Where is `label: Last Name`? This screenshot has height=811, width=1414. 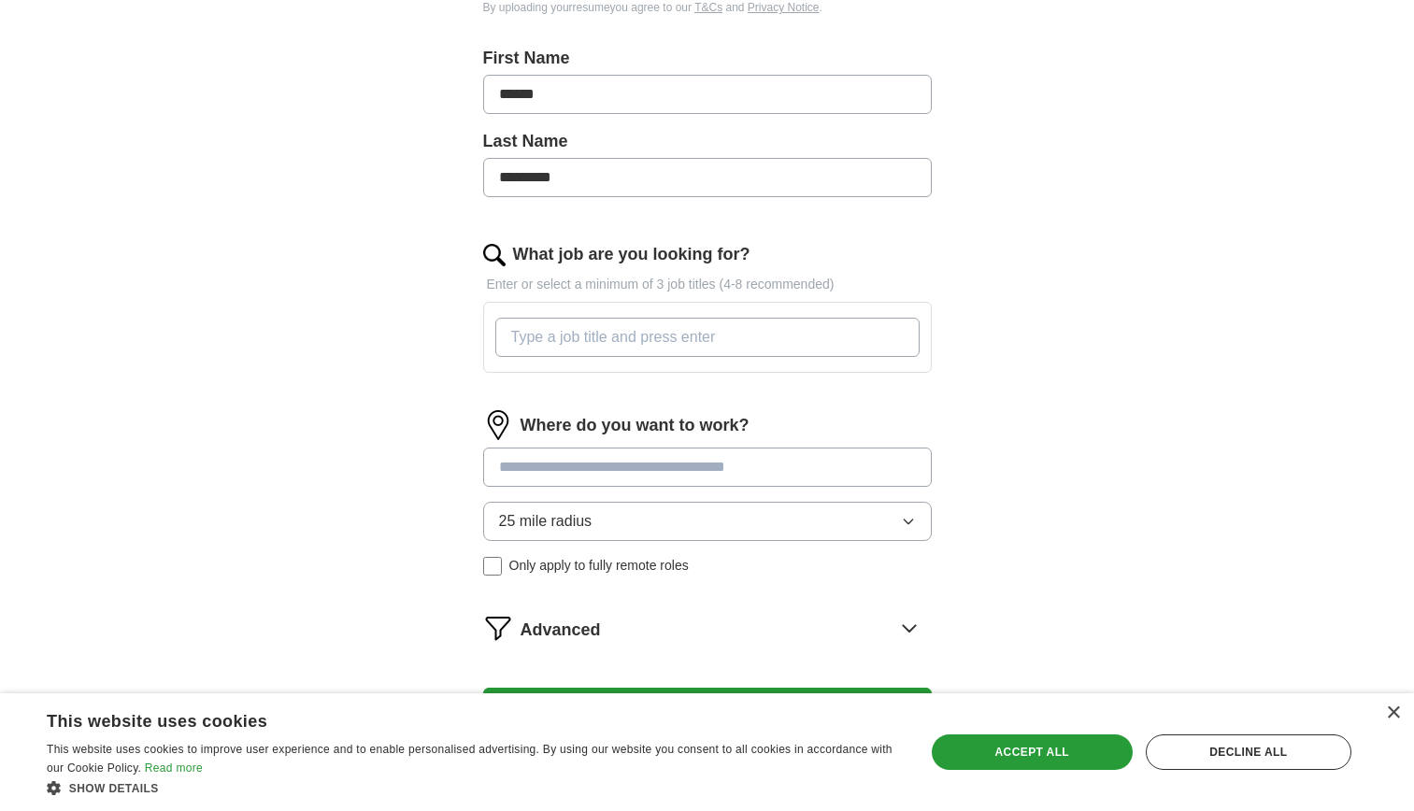 label: Last Name is located at coordinates (707, 141).